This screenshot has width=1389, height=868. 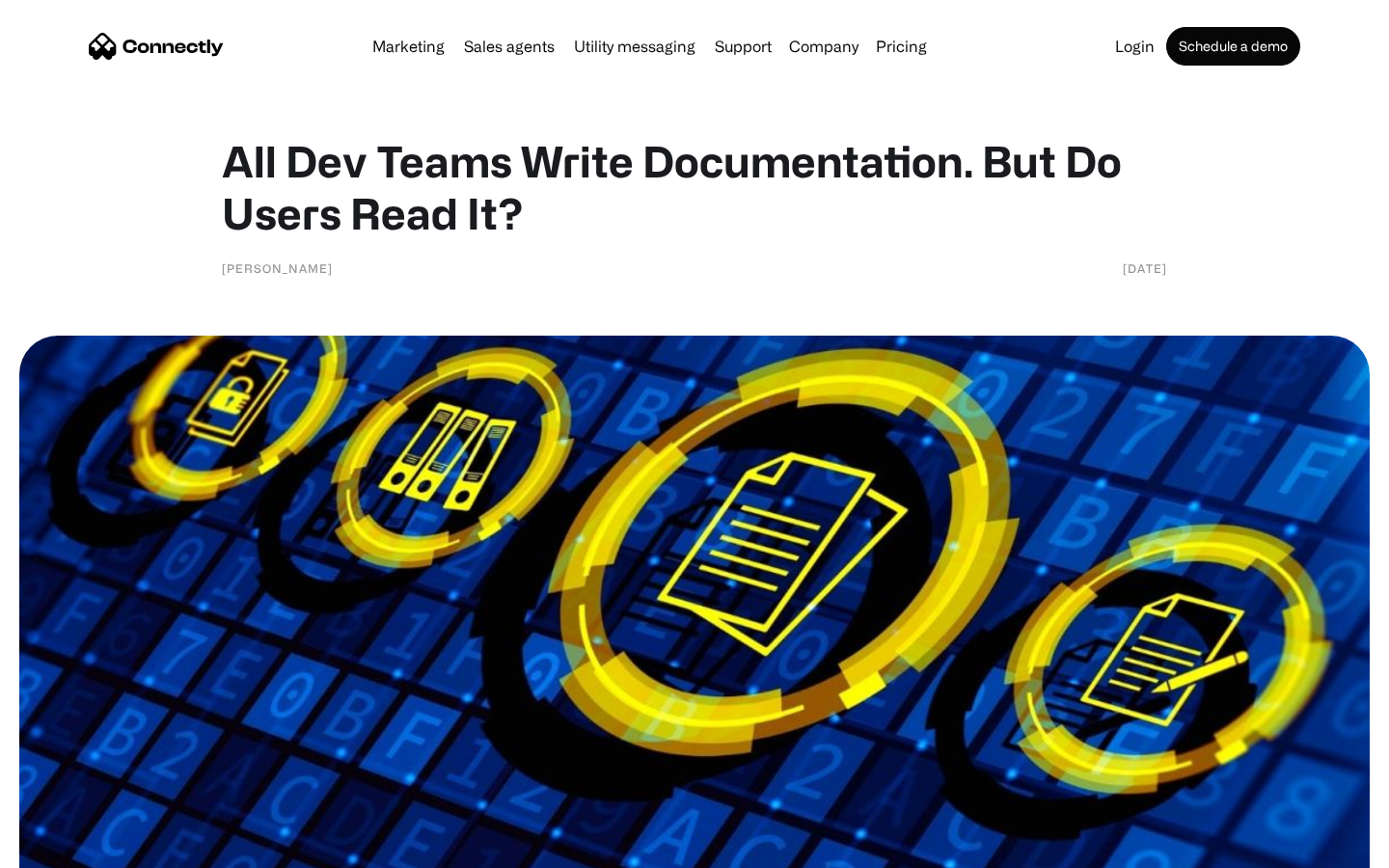 I want to click on div: Company, so click(x=824, y=47).